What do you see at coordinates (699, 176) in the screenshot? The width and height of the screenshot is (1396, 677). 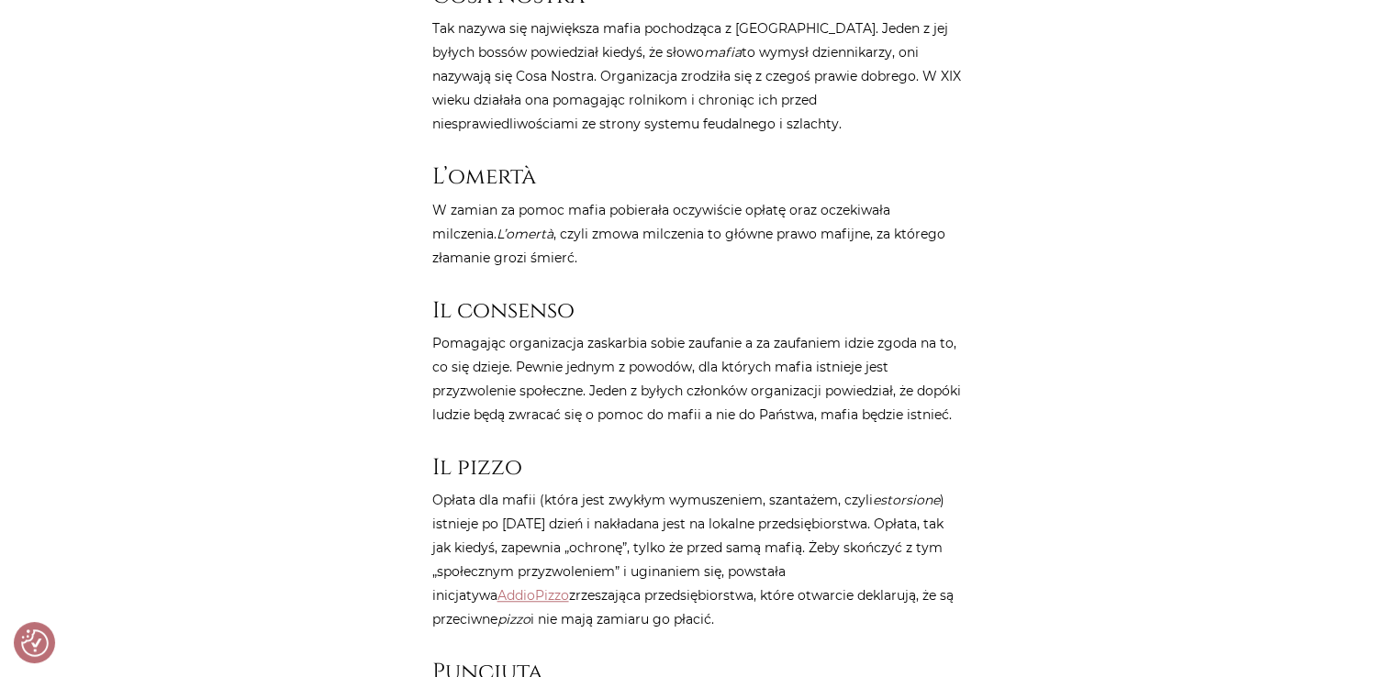 I see `h3: L’omertà` at bounding box center [699, 176].